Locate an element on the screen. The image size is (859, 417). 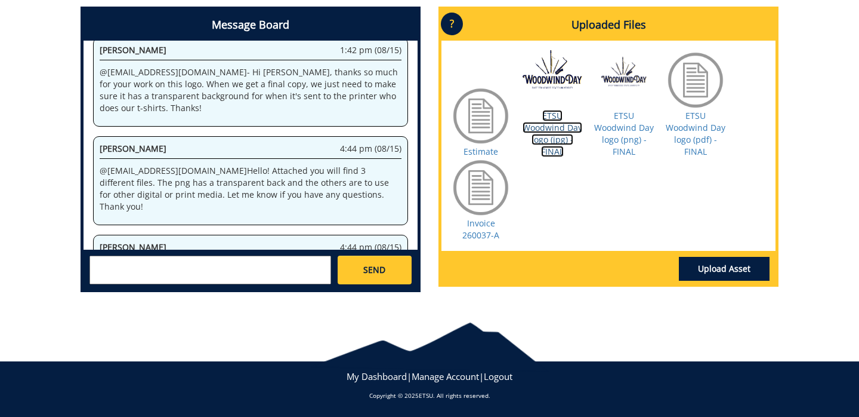
a: ETSU is located at coordinates (426, 395).